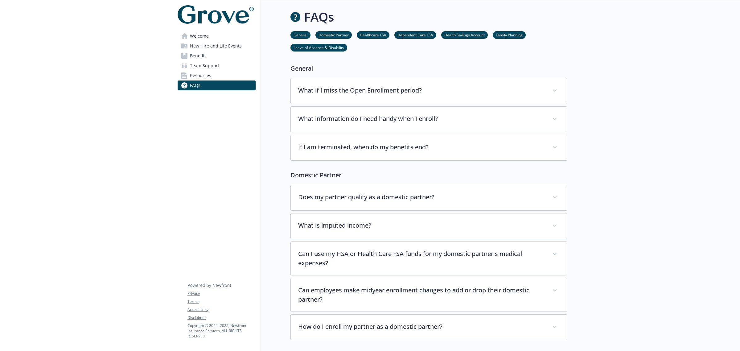  Describe the element at coordinates (429, 119) in the screenshot. I see `div: What information do I need handy when I enroll?` at that location.